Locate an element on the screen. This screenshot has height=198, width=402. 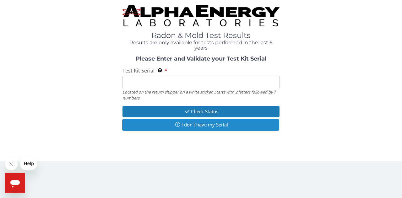
h1: Radon & Mold Test Results is located at coordinates (201, 35).